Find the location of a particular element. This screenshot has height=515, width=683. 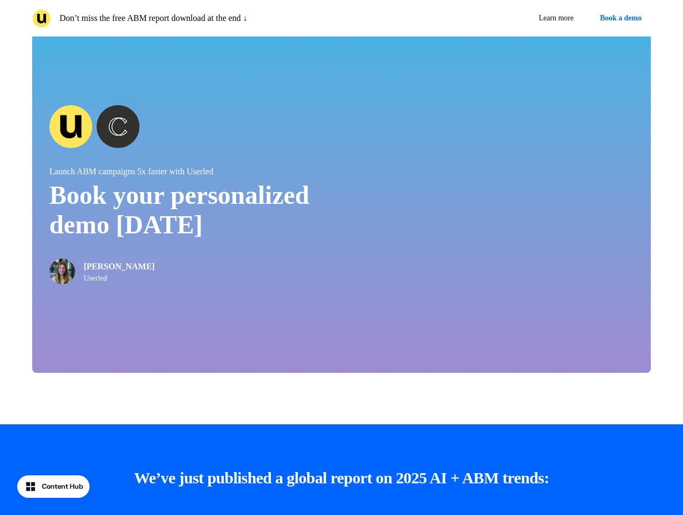

p: Launch ABM campaigns 5x faster with Userled is located at coordinates (195, 172).